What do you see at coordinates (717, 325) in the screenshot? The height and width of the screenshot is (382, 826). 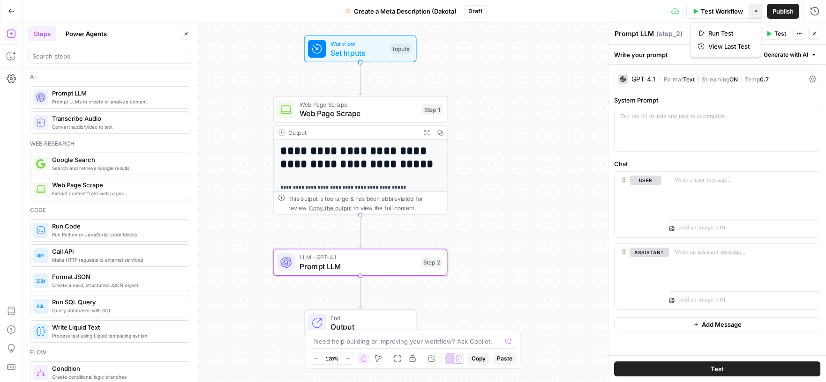 I see `button: Add Message` at bounding box center [717, 325].